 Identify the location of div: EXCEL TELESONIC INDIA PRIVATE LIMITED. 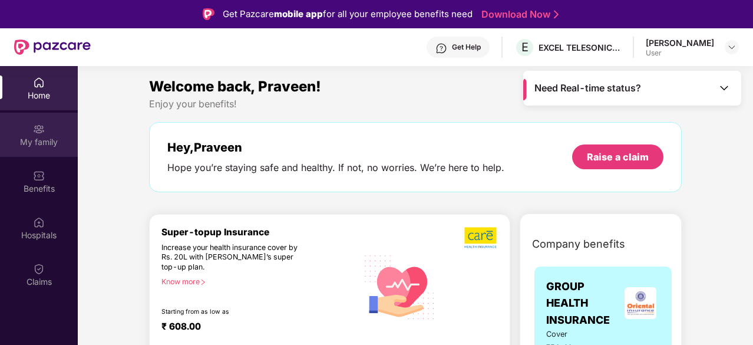
(580, 47).